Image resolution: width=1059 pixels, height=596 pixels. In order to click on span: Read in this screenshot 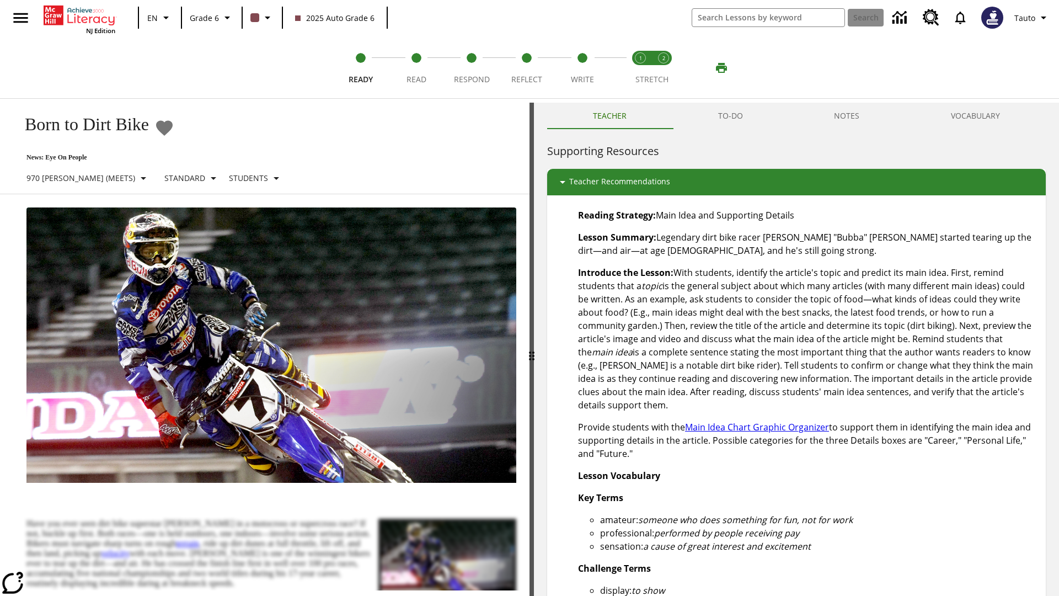, I will do `click(417, 79)`.